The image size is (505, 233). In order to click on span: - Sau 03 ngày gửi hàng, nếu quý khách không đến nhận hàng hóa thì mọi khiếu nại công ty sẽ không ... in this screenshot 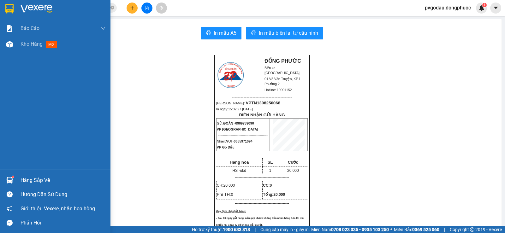, I will do `click(261, 222)`.